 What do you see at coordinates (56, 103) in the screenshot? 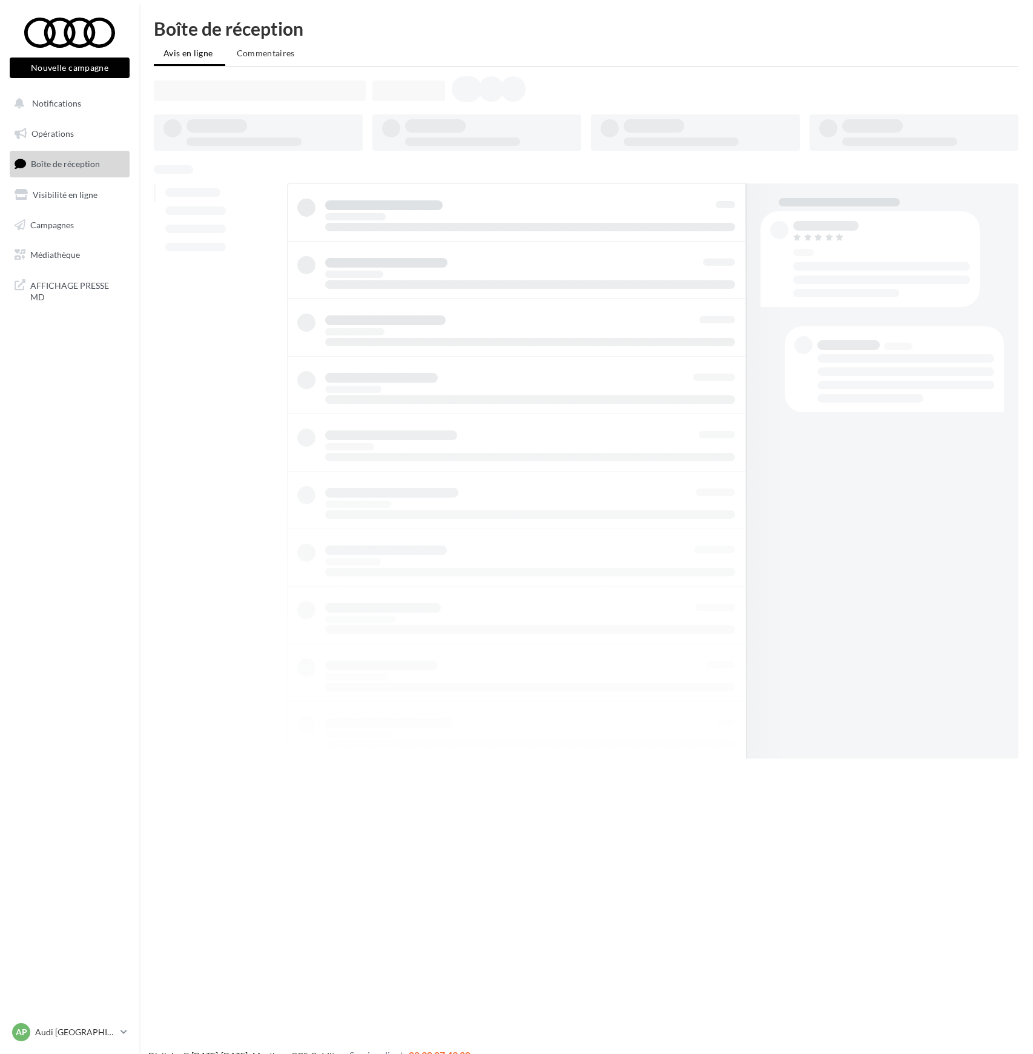
I see `span: Notifications` at bounding box center [56, 103].